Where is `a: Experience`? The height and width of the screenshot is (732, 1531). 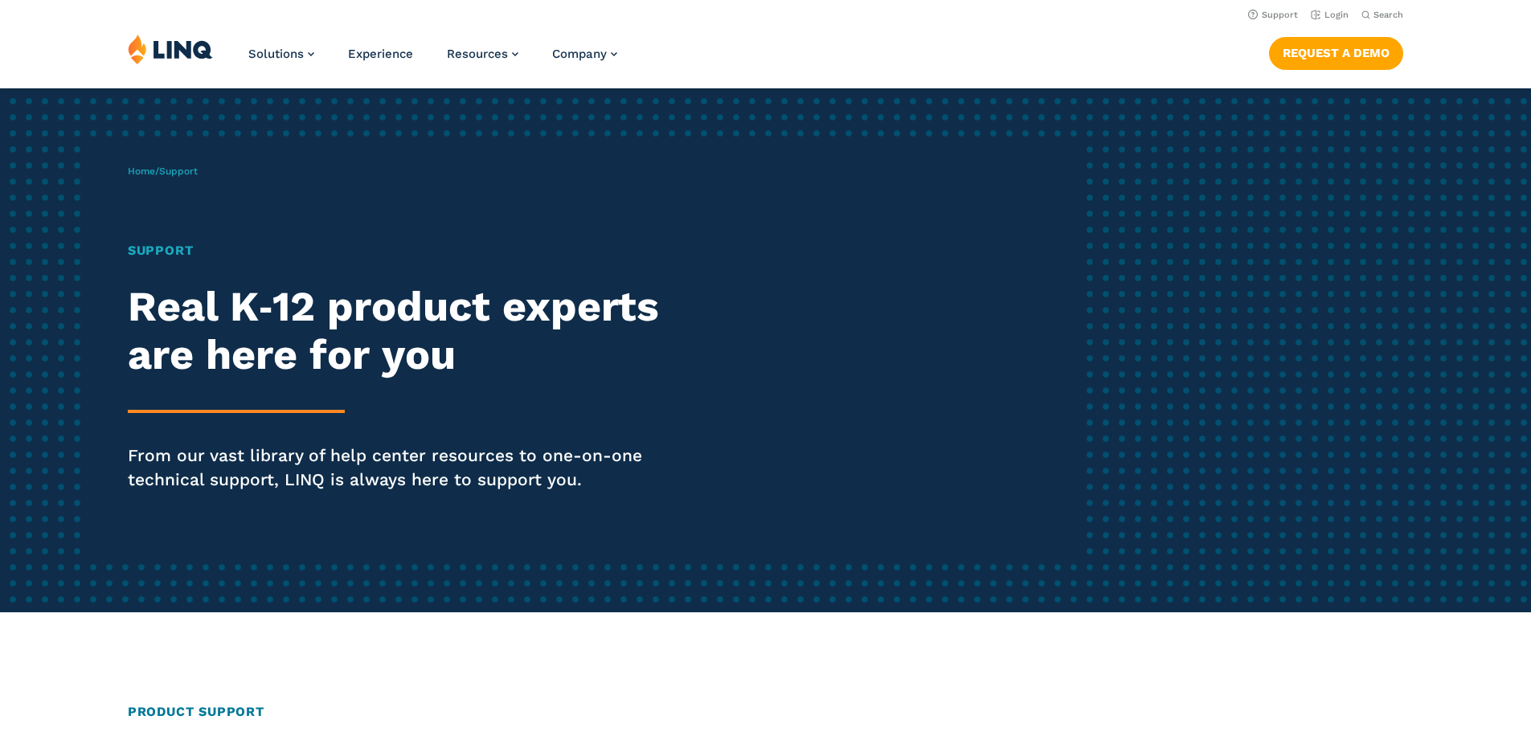 a: Experience is located at coordinates (380, 54).